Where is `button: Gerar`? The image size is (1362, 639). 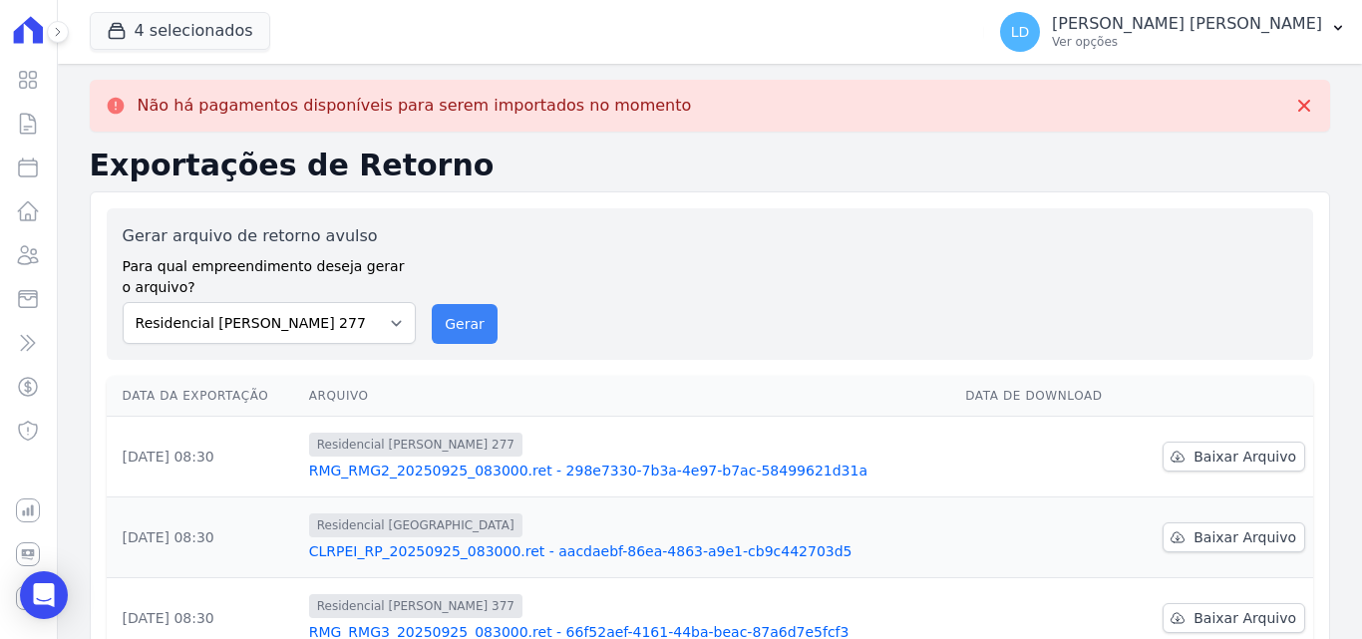 button: Gerar is located at coordinates (465, 324).